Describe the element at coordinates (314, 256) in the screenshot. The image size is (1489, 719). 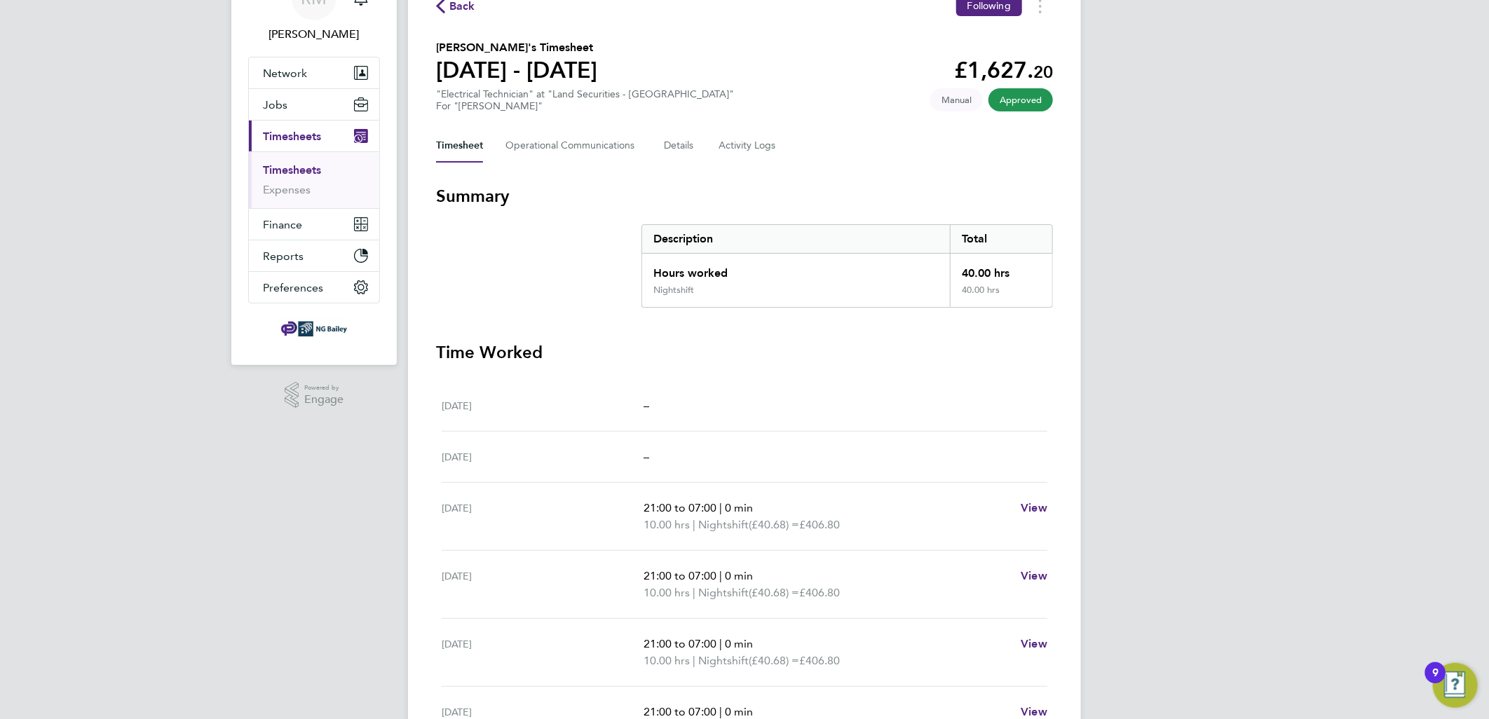
I see `button: Reports` at that location.